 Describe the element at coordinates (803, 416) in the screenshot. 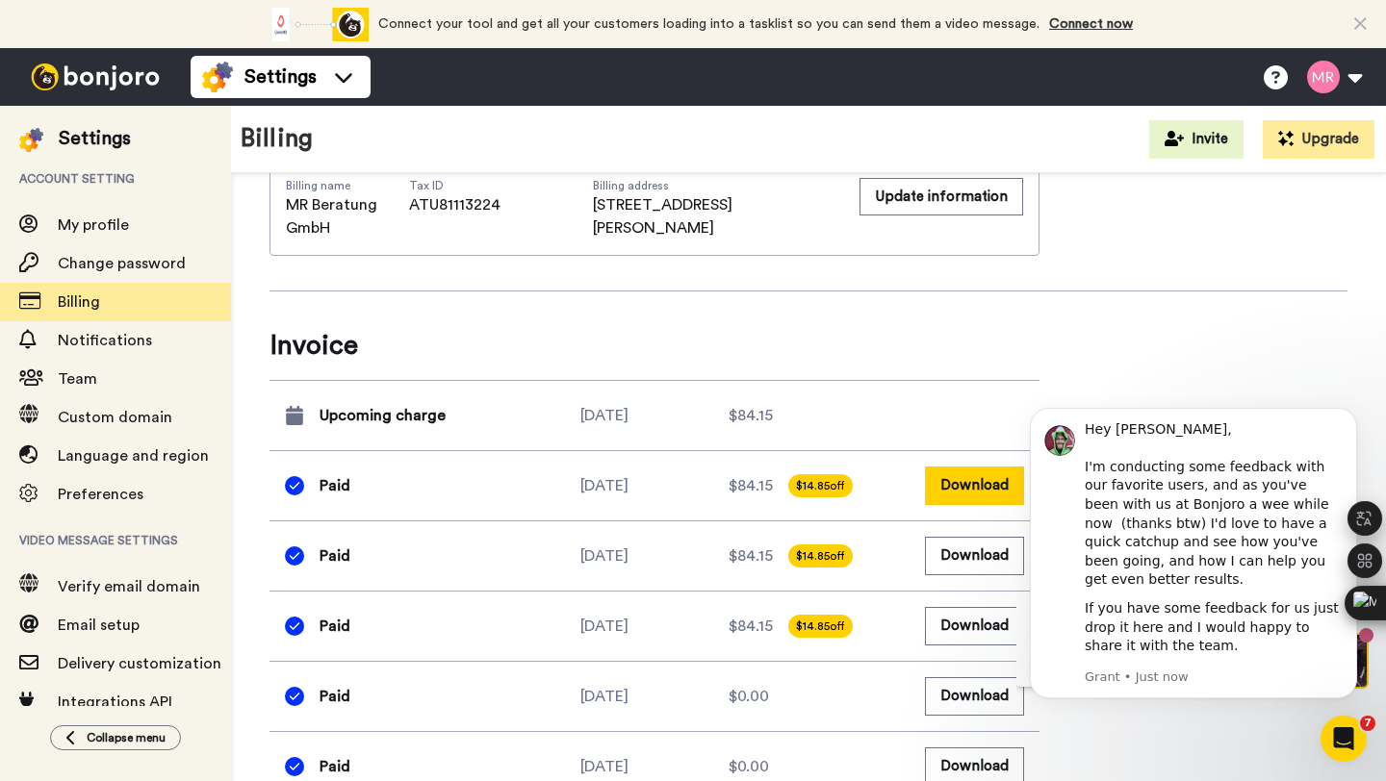

I see `div: $84.15` at that location.